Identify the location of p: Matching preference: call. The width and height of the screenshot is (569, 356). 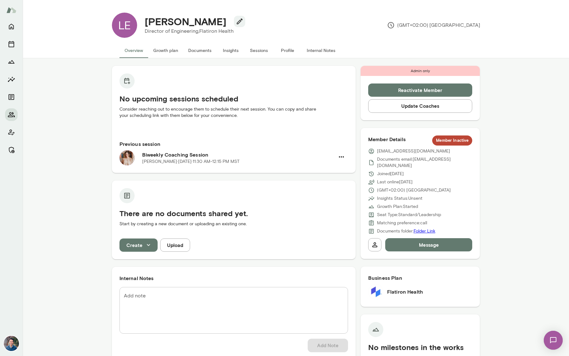
(402, 223).